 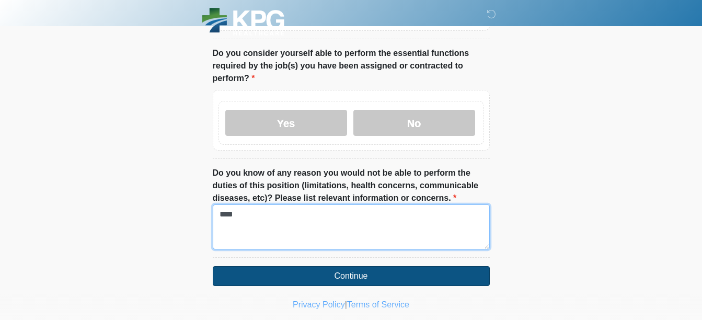 What do you see at coordinates (243, 21) in the screenshot?
I see `img: KPG Healthcare Logo` at bounding box center [243, 21].